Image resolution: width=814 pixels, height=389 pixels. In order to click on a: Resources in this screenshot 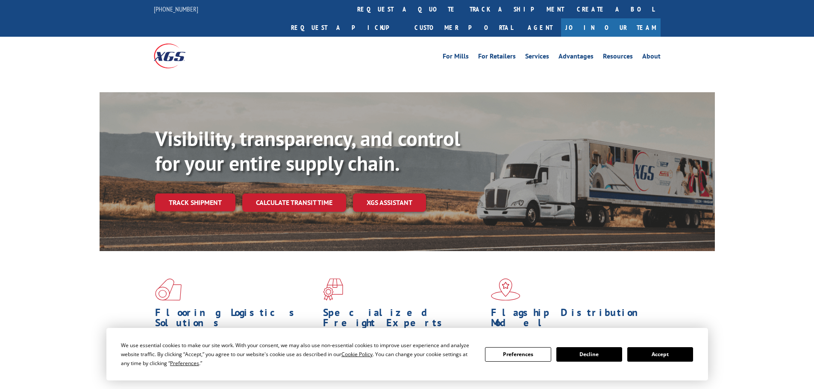, I will do `click(618, 58)`.